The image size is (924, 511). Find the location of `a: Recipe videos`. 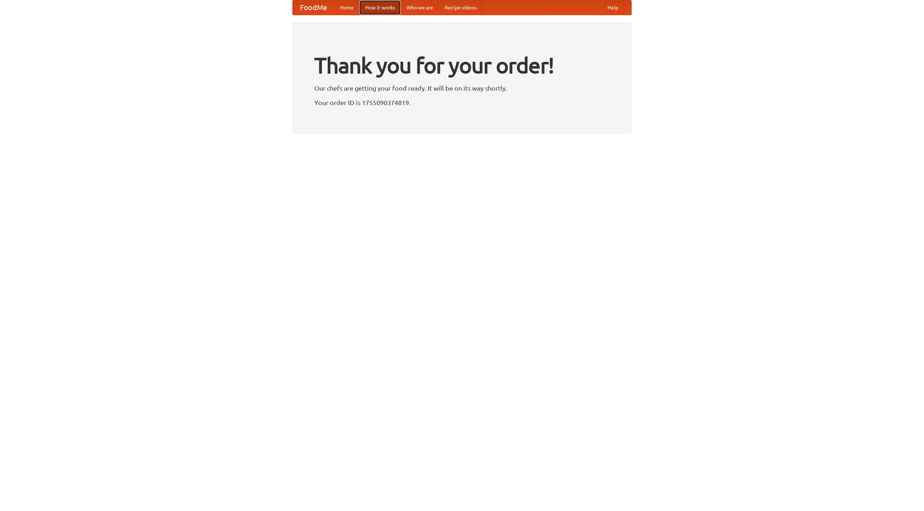

a: Recipe videos is located at coordinates (461, 8).